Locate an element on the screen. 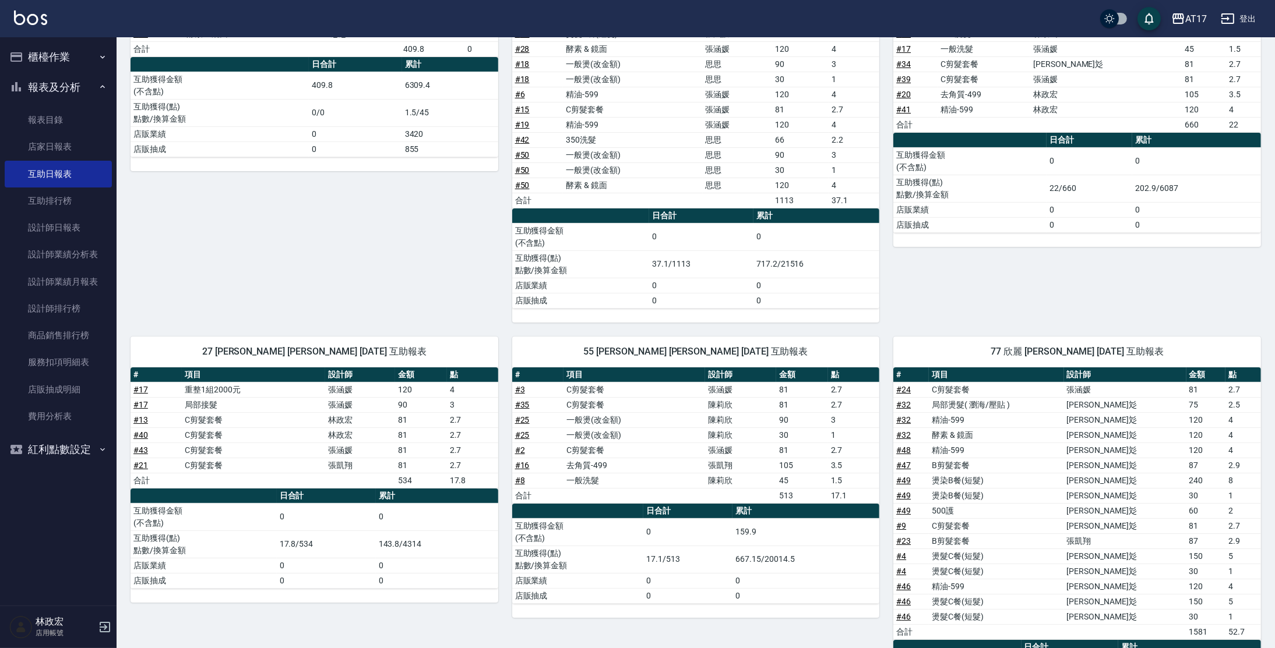 The image size is (1275, 648). a: 費用分析表 is located at coordinates (58, 417).